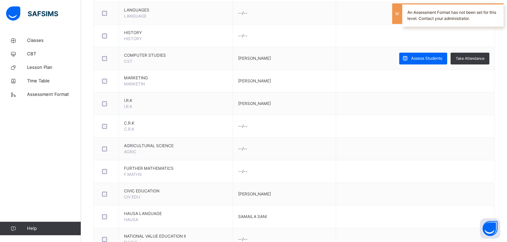 Image resolution: width=507 pixels, height=242 pixels. What do you see at coordinates (176, 55) in the screenshot?
I see `span: COMPUTER STUDIES` at bounding box center [176, 55].